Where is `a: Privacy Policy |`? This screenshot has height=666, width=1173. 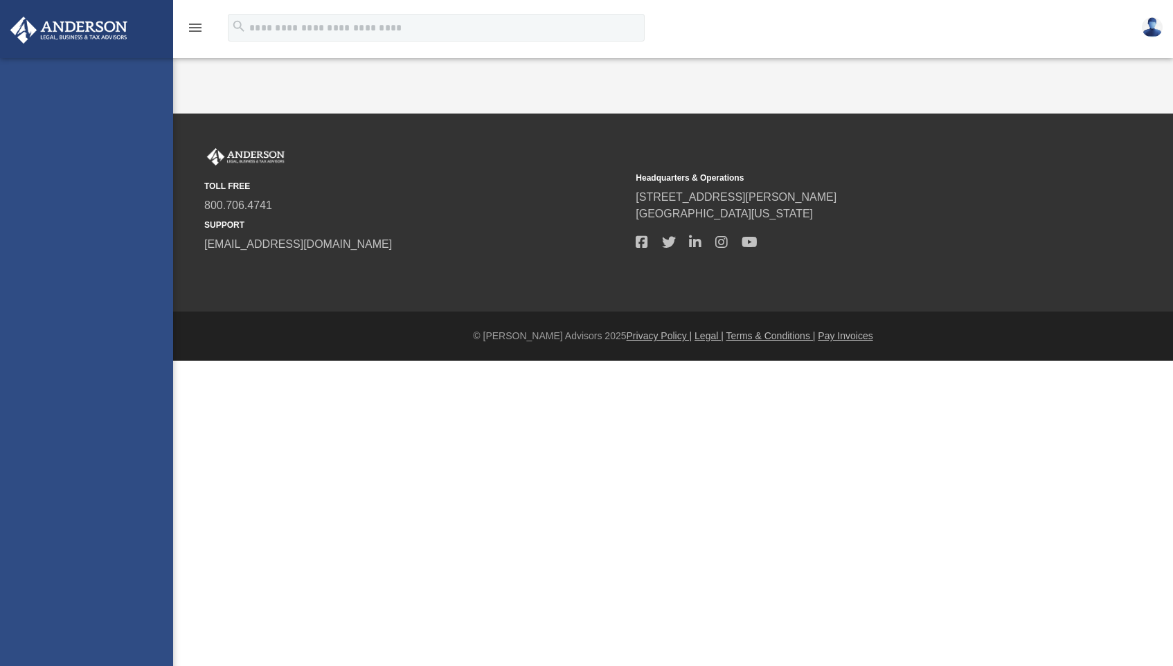 a: Privacy Policy | is located at coordinates (659, 336).